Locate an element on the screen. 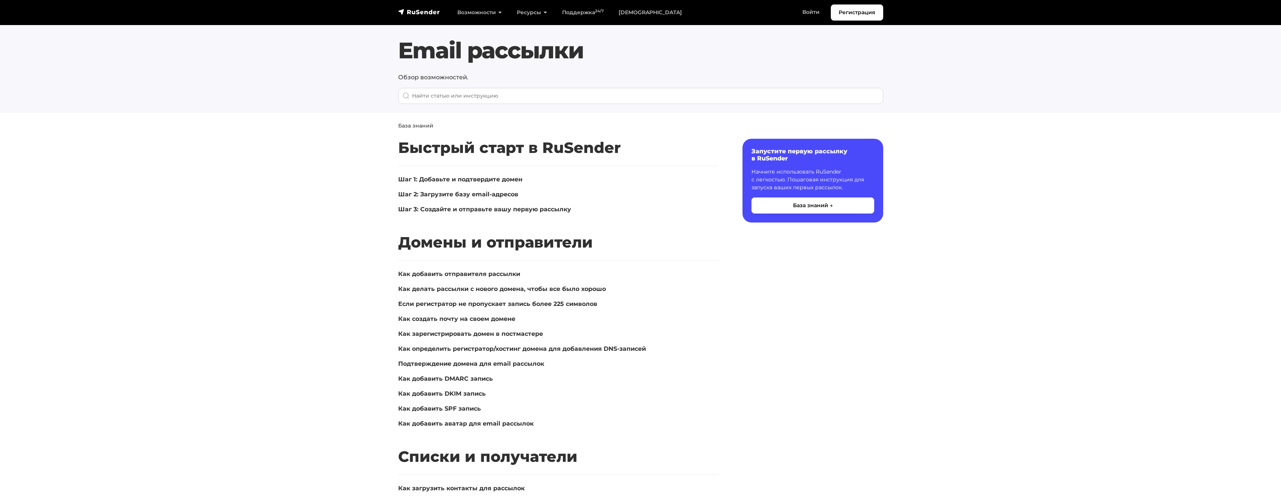 This screenshot has height=497, width=1281. a: Возможности is located at coordinates (479, 12).